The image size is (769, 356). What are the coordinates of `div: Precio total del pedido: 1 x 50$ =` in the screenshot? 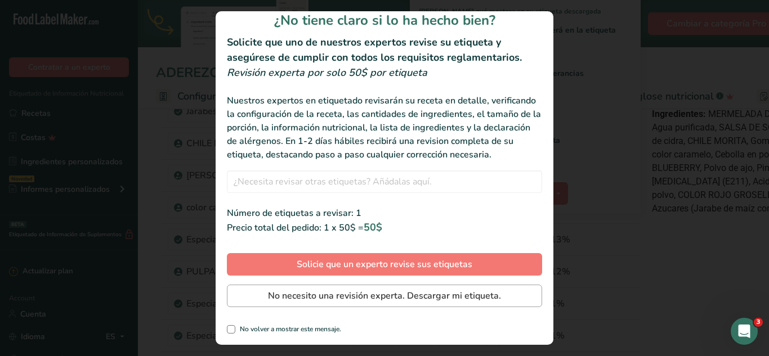 It's located at (384, 227).